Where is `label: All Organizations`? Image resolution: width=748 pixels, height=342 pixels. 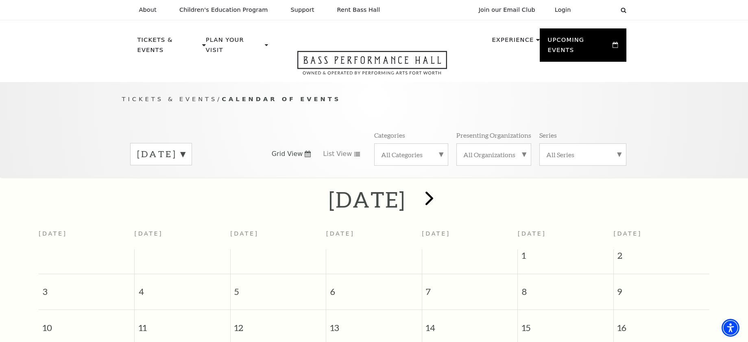 label: All Organizations is located at coordinates (494, 155).